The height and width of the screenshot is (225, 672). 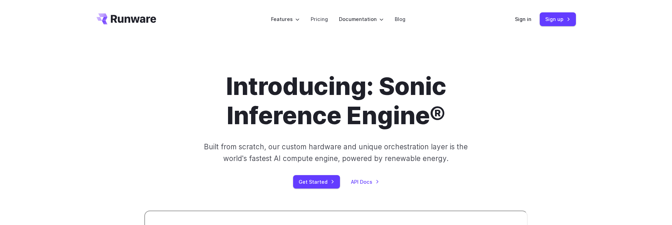 What do you see at coordinates (127, 19) in the screenshot?
I see `a: Go to /` at bounding box center [127, 19].